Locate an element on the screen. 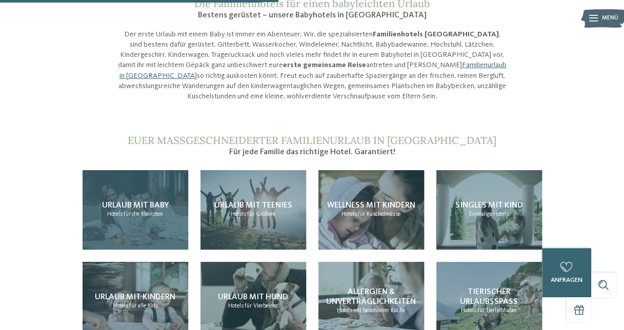 The height and width of the screenshot is (330, 624). span: Urlaub mit Kindern is located at coordinates (135, 297).